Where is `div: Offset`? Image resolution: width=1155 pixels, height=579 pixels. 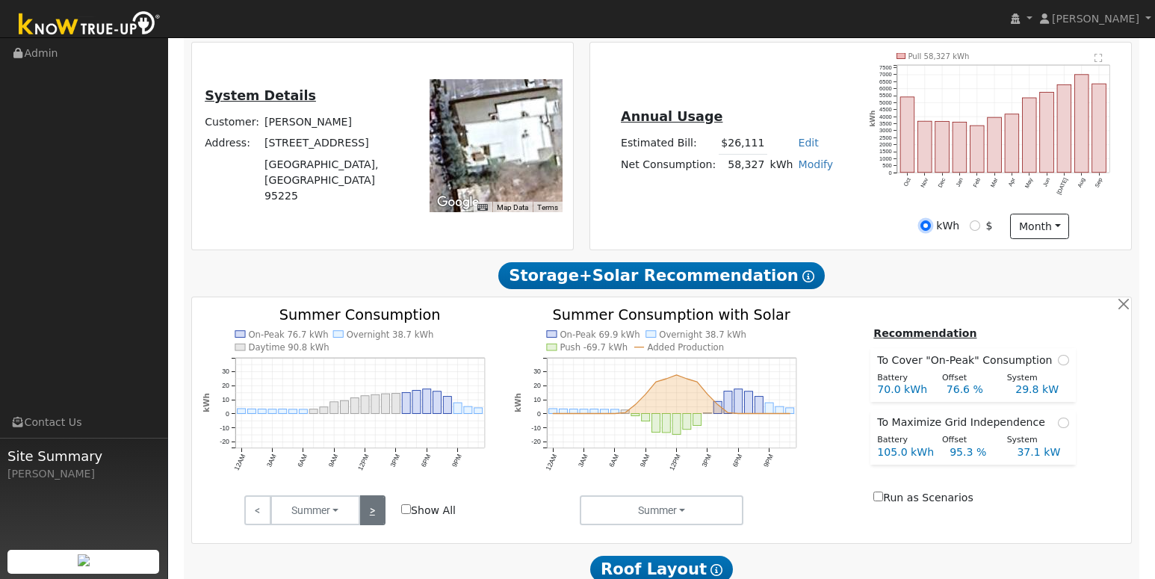 div: Offset is located at coordinates (966, 440).